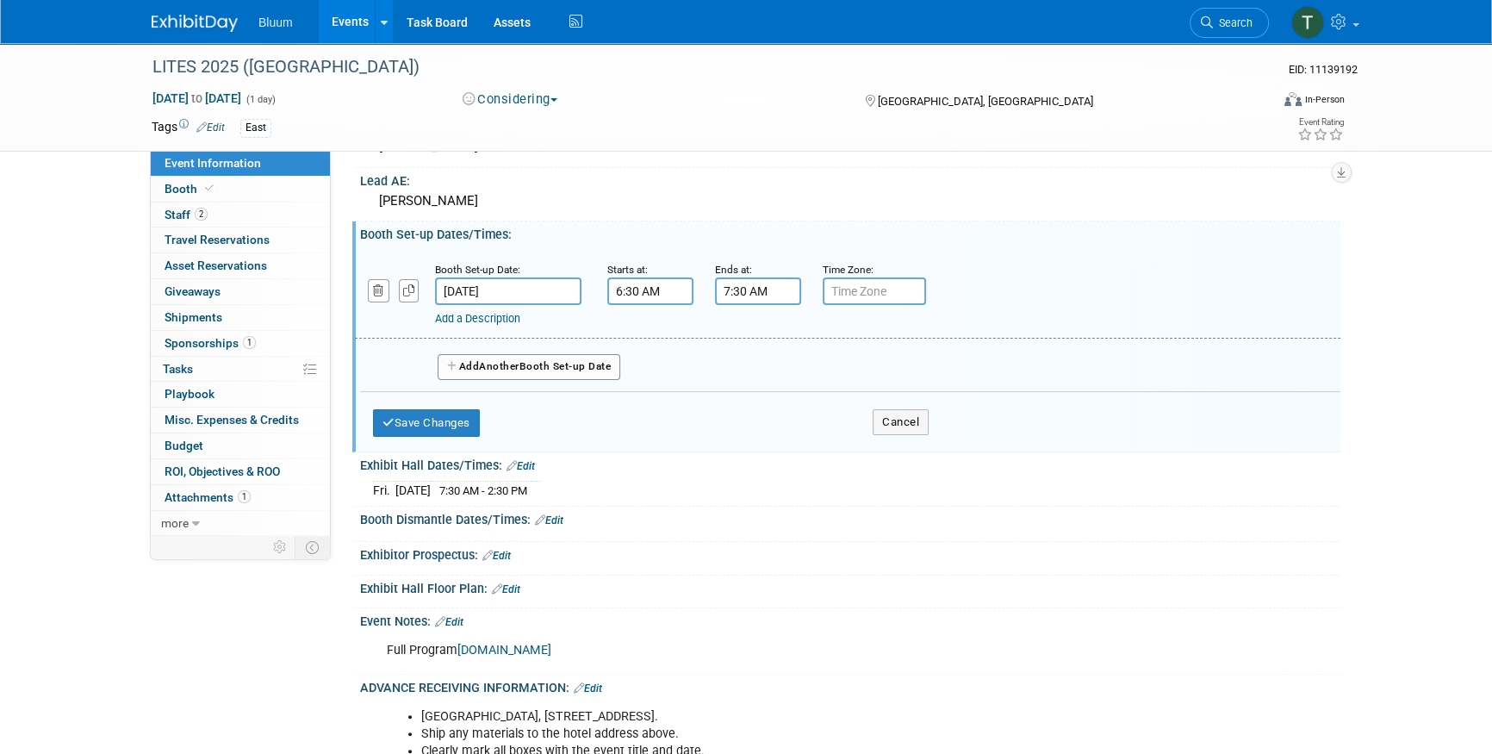 The width and height of the screenshot is (1492, 754). Describe the element at coordinates (195, 23) in the screenshot. I see `img: ExhibitDay` at that location.